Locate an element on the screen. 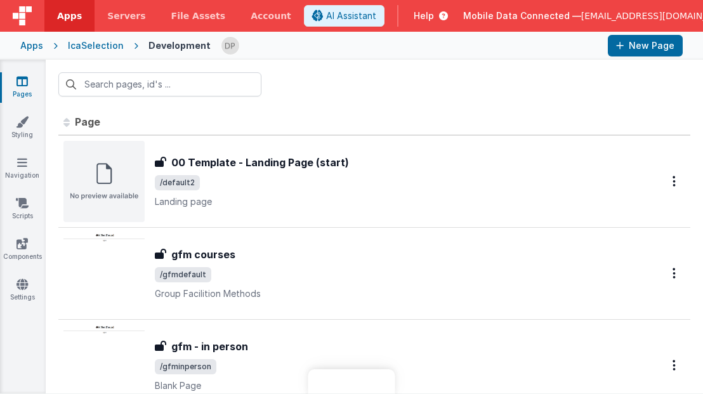 Image resolution: width=703 pixels, height=394 pixels. button: New Page is located at coordinates (645, 46).